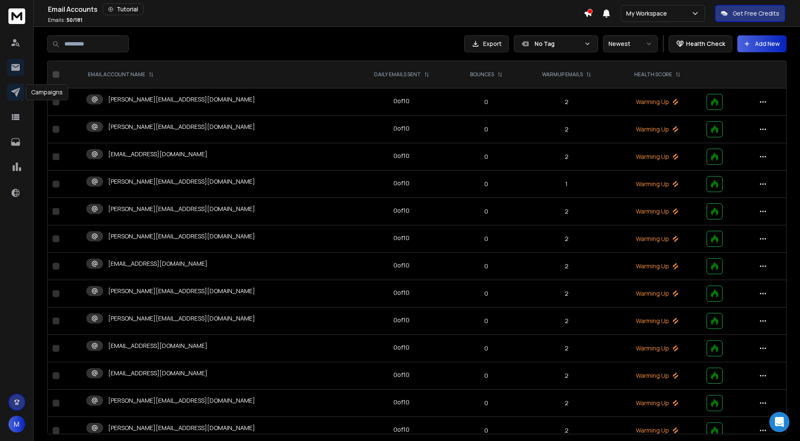  Describe the element at coordinates (17, 424) in the screenshot. I see `span: M` at that location.